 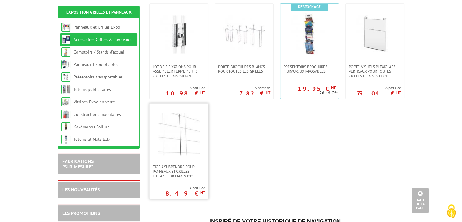 I want to click on img: Vitrines Expo en verre, so click(x=66, y=102).